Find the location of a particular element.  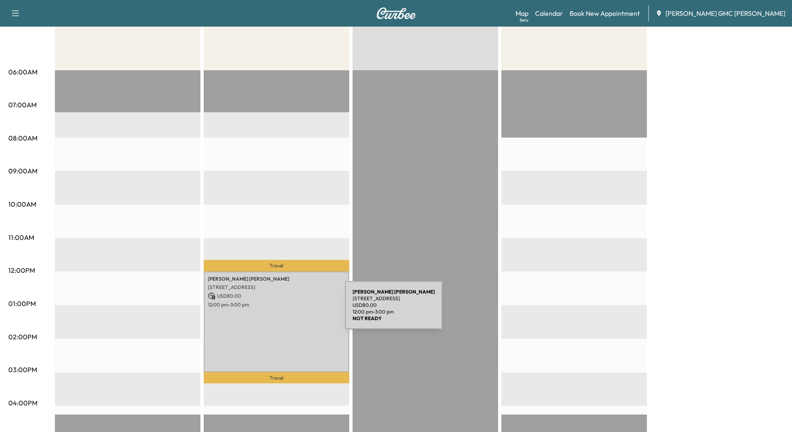

a: Calendar is located at coordinates (549, 13).